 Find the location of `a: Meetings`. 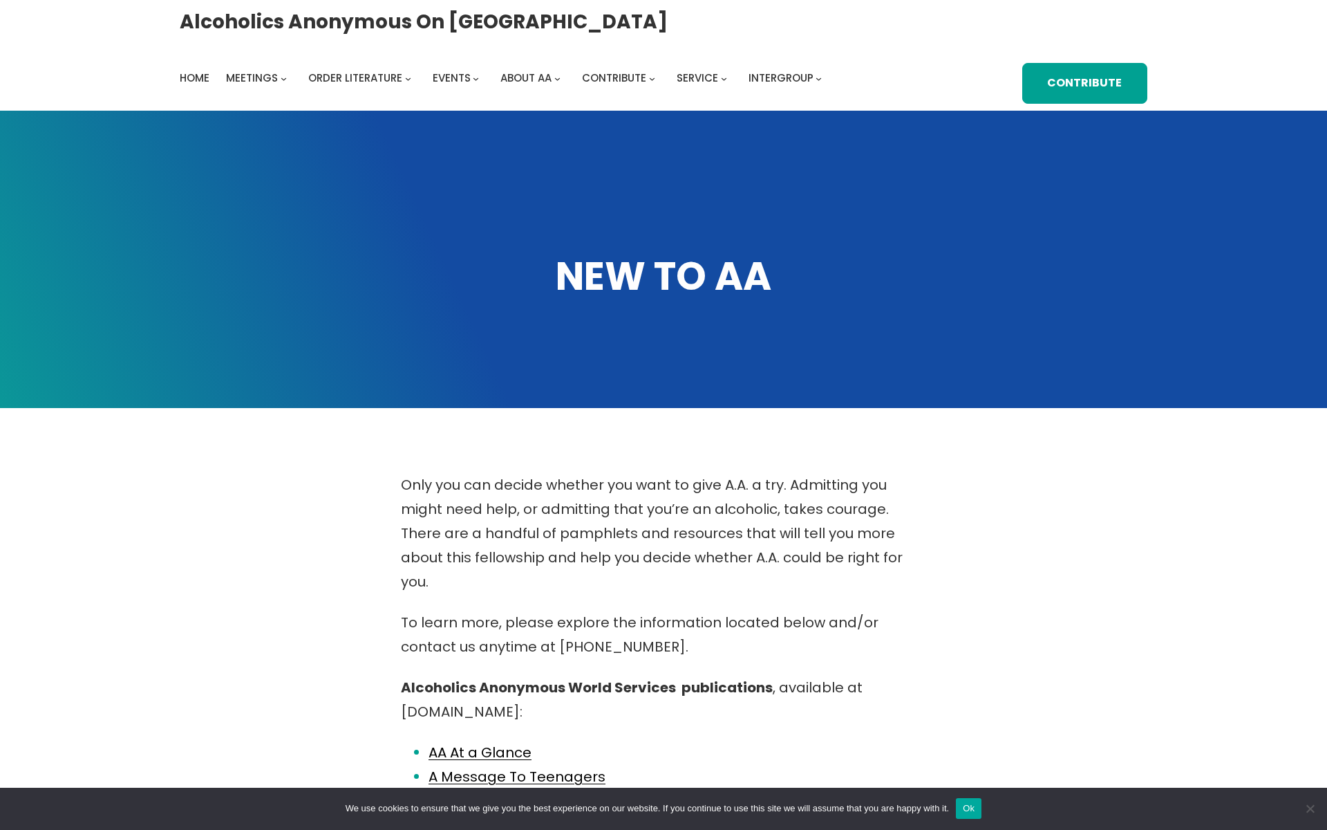

a: Meetings is located at coordinates (252, 78).